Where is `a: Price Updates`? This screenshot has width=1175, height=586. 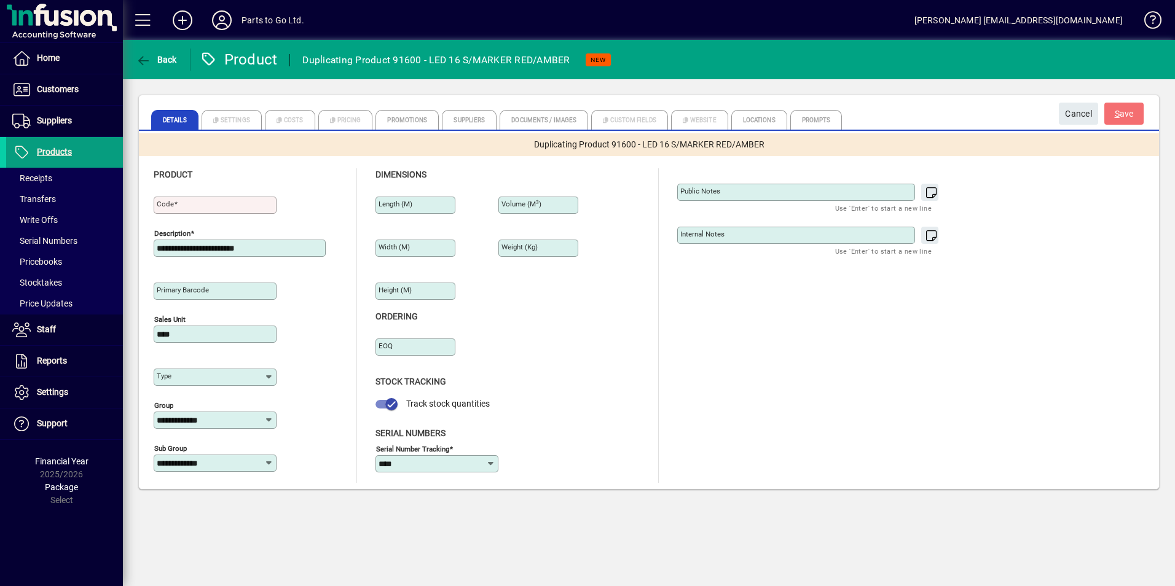 a: Price Updates is located at coordinates (65, 304).